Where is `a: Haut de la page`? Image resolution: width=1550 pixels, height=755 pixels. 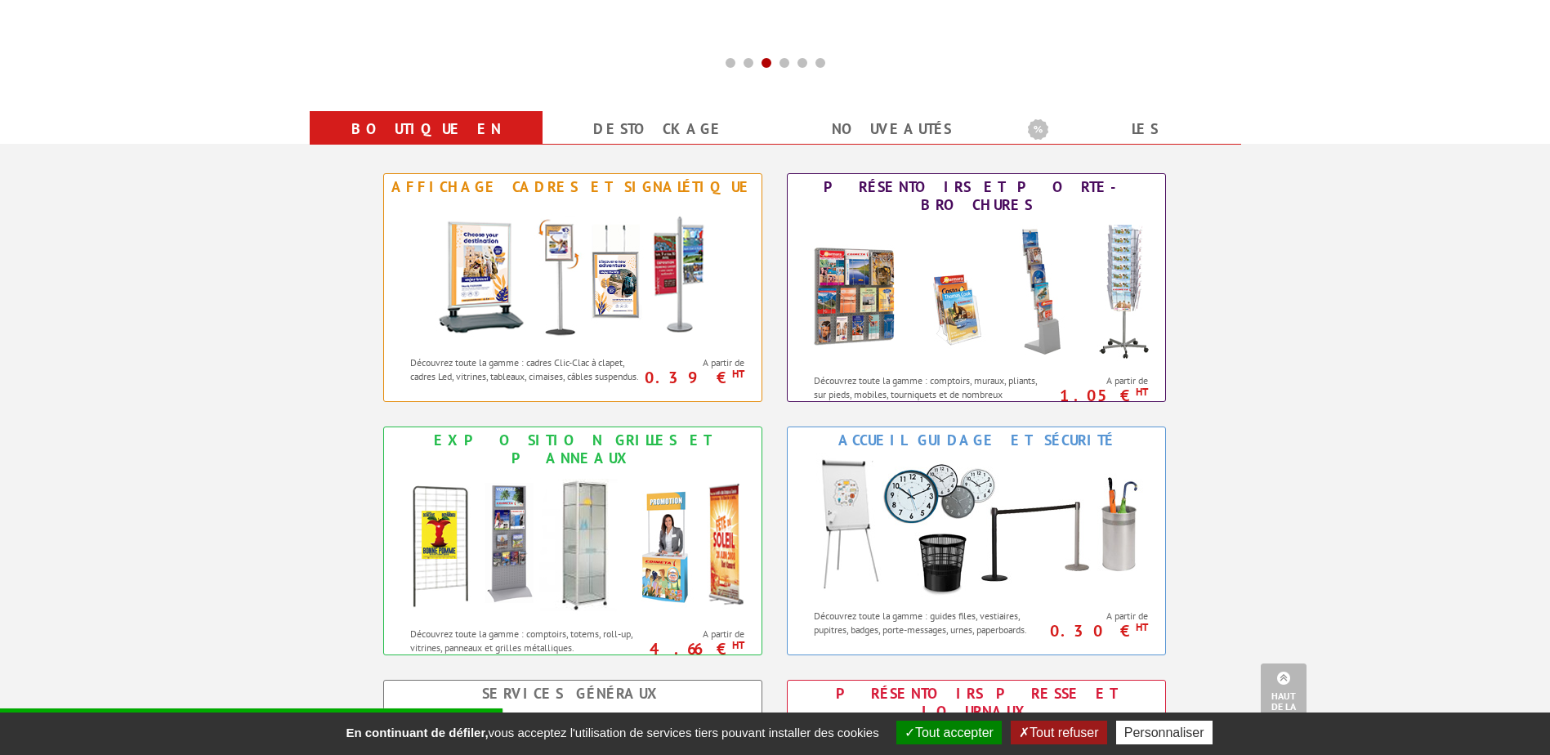 a: Haut de la page is located at coordinates (1284, 697).